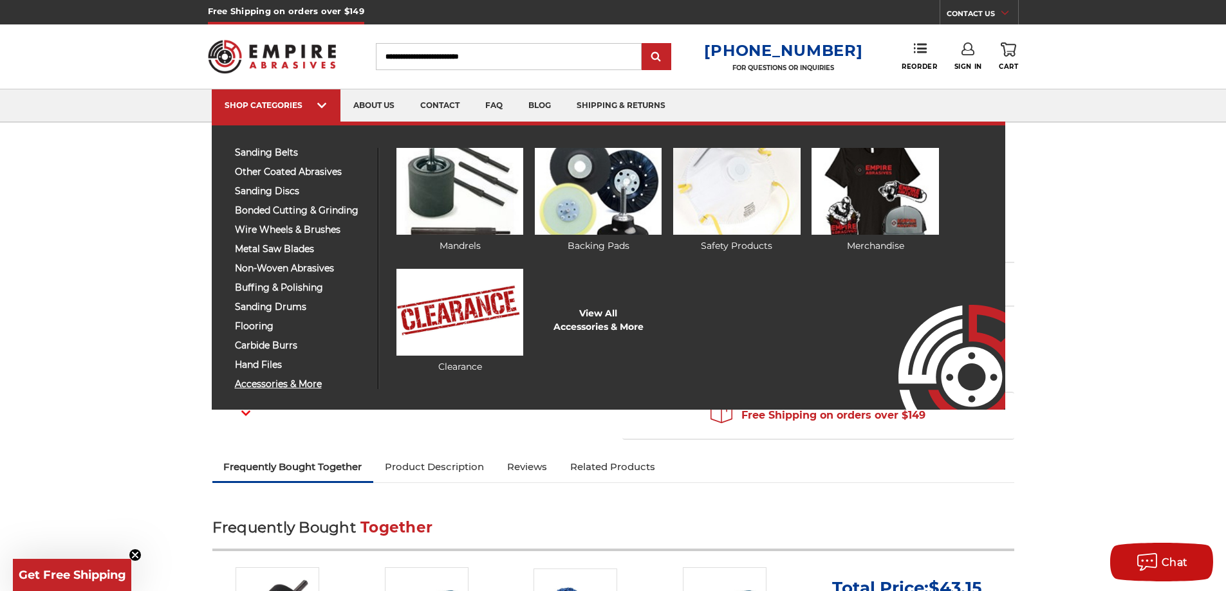 The height and width of the screenshot is (591, 1226). What do you see at coordinates (301, 249) in the screenshot?
I see `span: metal saw blades` at bounding box center [301, 249].